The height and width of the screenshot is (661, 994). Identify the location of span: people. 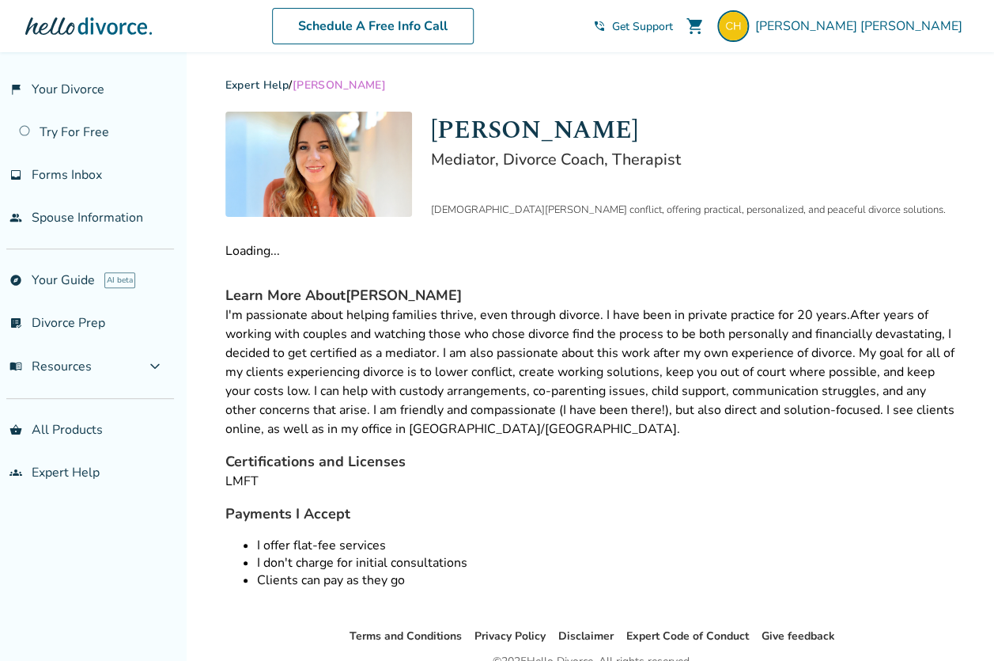
(16, 218).